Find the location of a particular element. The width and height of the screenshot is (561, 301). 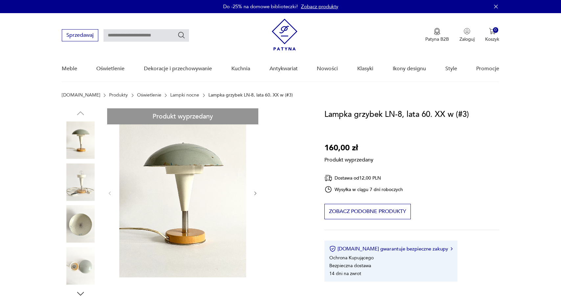

li: Ochrona Kupującego is located at coordinates (351, 258).